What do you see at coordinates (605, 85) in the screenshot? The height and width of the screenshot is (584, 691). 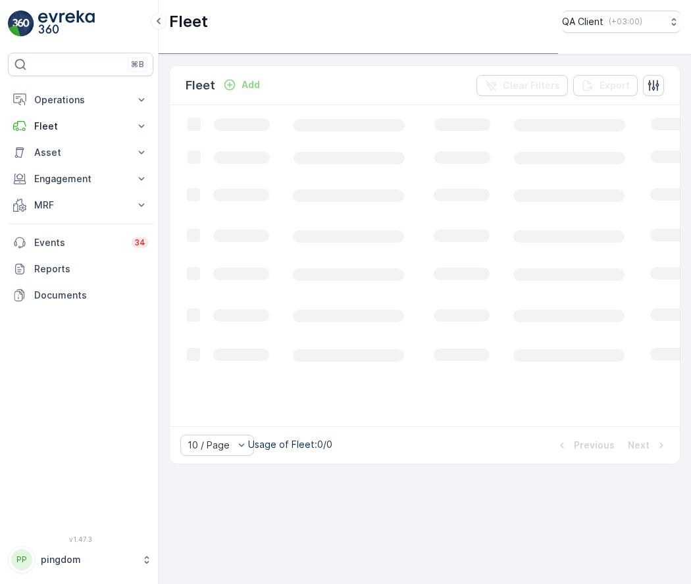 I see `button: Export` at bounding box center [605, 85].